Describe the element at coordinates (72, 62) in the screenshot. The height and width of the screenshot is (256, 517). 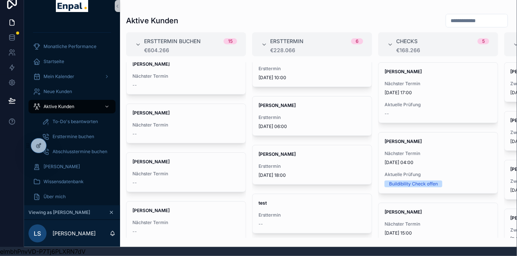
I see `a: Startseite` at that location.